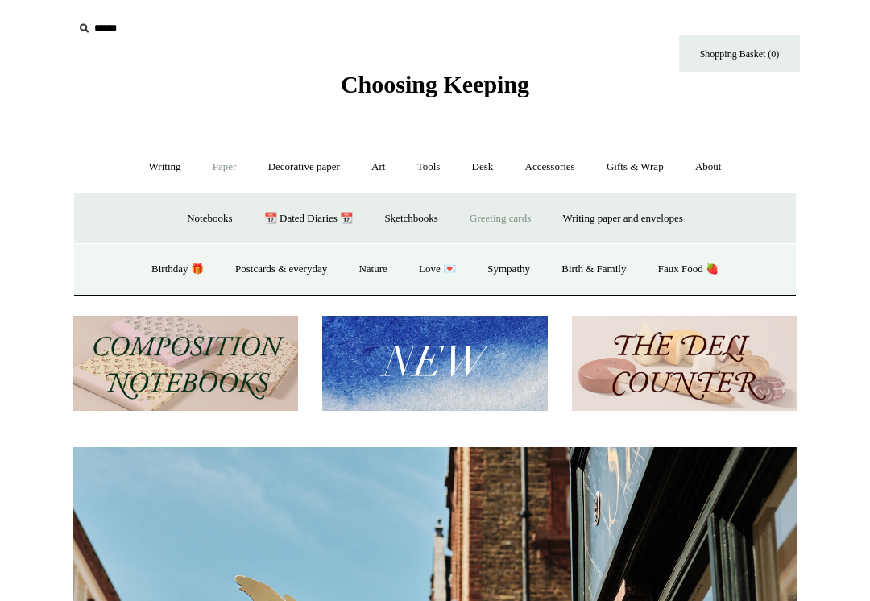  I want to click on a: Love 💌, so click(438, 269).